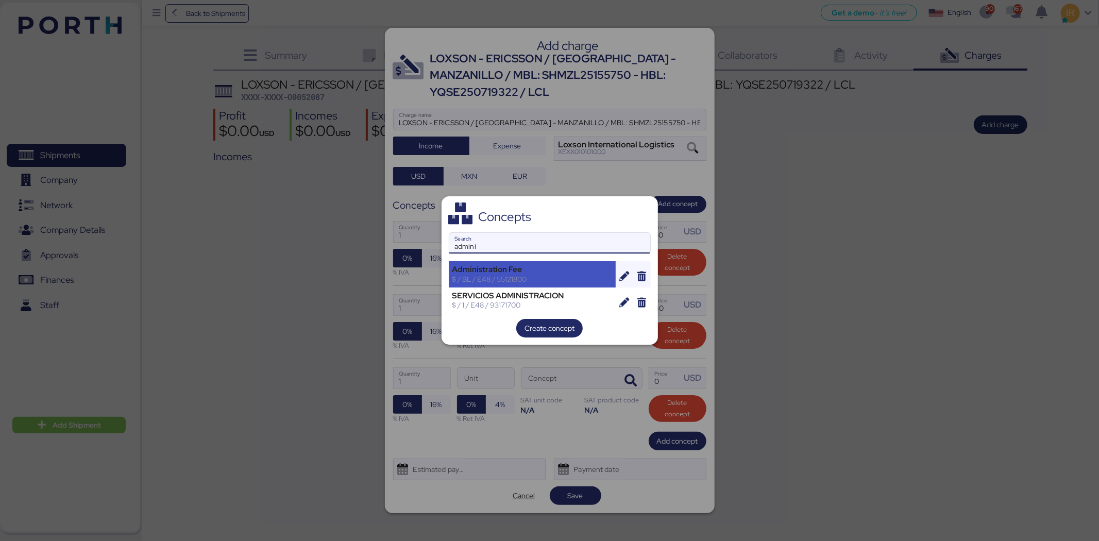  Describe the element at coordinates (532, 296) in the screenshot. I see `div: SERVICIOS ADMINISTRACION` at that location.